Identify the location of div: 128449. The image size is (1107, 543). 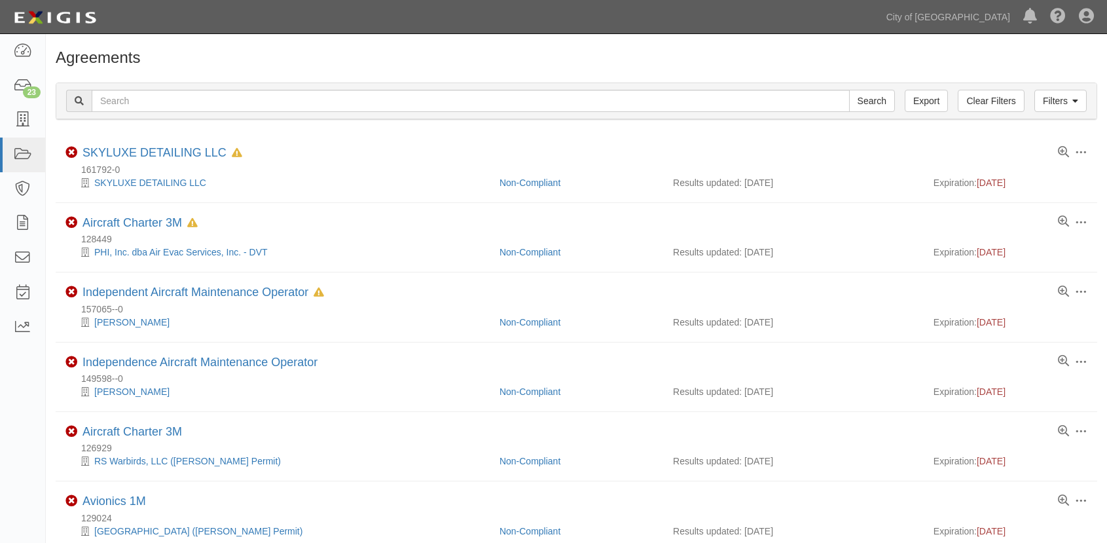
(581, 239).